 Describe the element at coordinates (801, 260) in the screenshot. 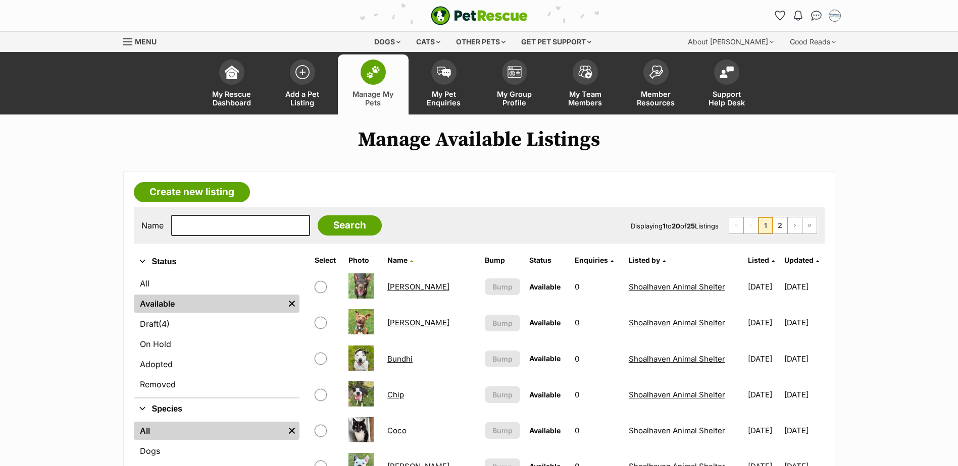

I see `a: Updated` at that location.